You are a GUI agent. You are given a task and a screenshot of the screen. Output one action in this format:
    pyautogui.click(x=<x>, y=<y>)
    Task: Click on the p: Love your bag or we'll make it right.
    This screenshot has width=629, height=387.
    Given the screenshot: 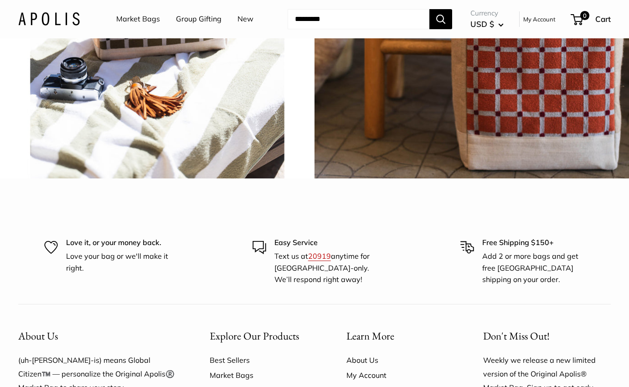 What is the action you would take?
    pyautogui.click(x=117, y=262)
    